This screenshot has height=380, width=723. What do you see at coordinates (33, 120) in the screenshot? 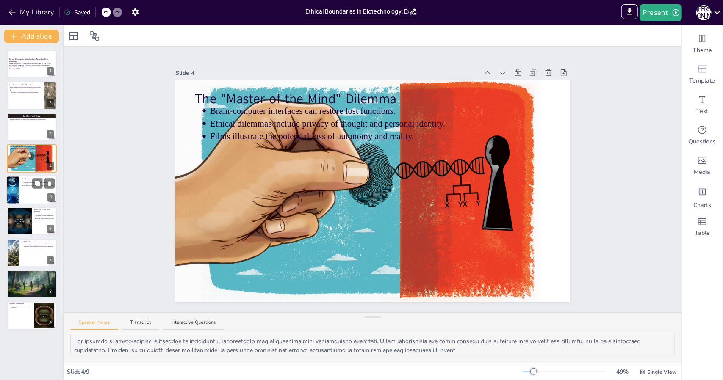
I see `p: Ethical dilemmas include therapy versus enhancement and genetic inequality.` at bounding box center [33, 120].